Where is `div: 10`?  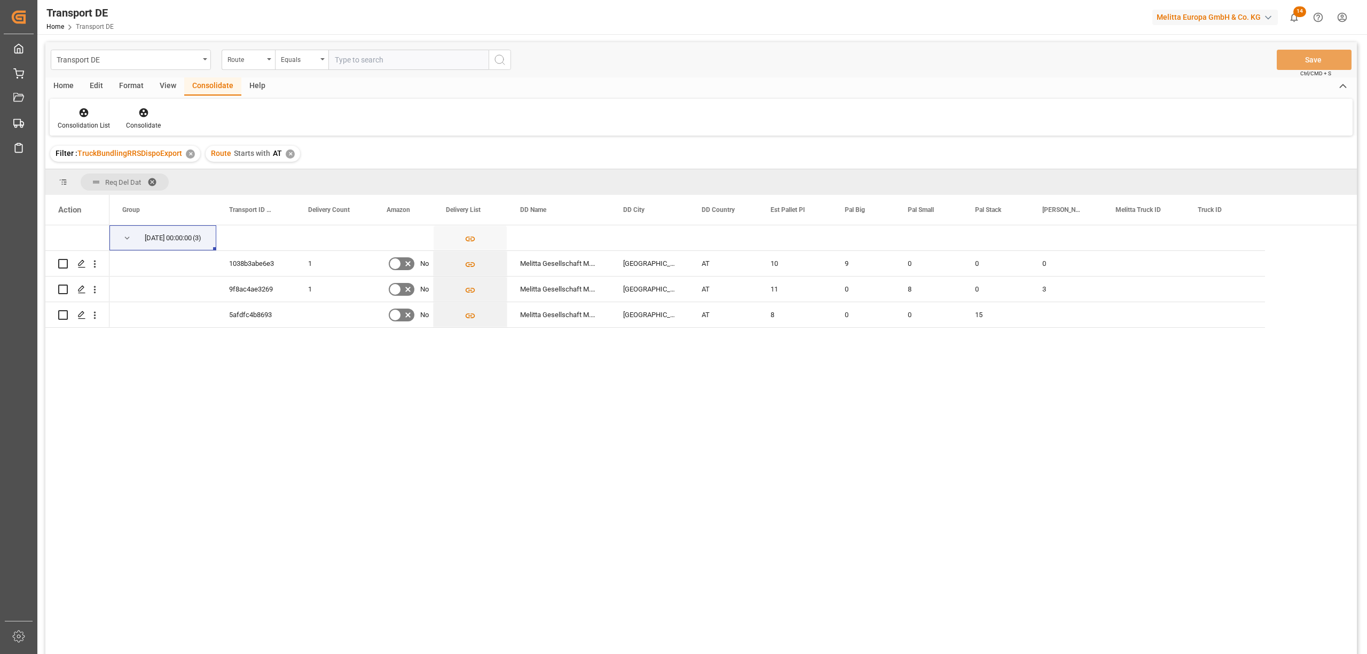
div: 10 is located at coordinates (795, 263).